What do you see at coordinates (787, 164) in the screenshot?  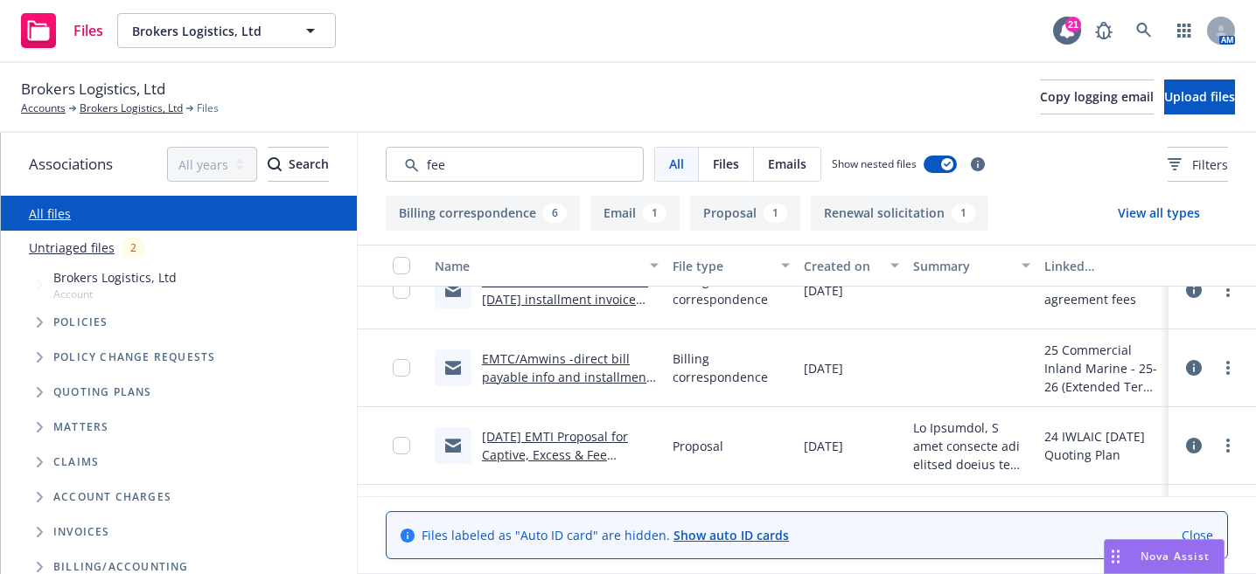 I see `span: Emails` at bounding box center [787, 164].